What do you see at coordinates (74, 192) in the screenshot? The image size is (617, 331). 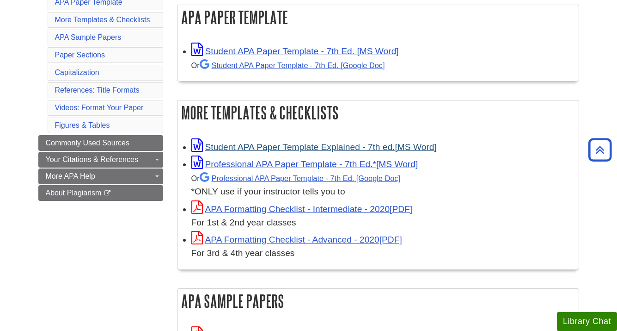 I see `span: About Plagiarism` at bounding box center [74, 192].